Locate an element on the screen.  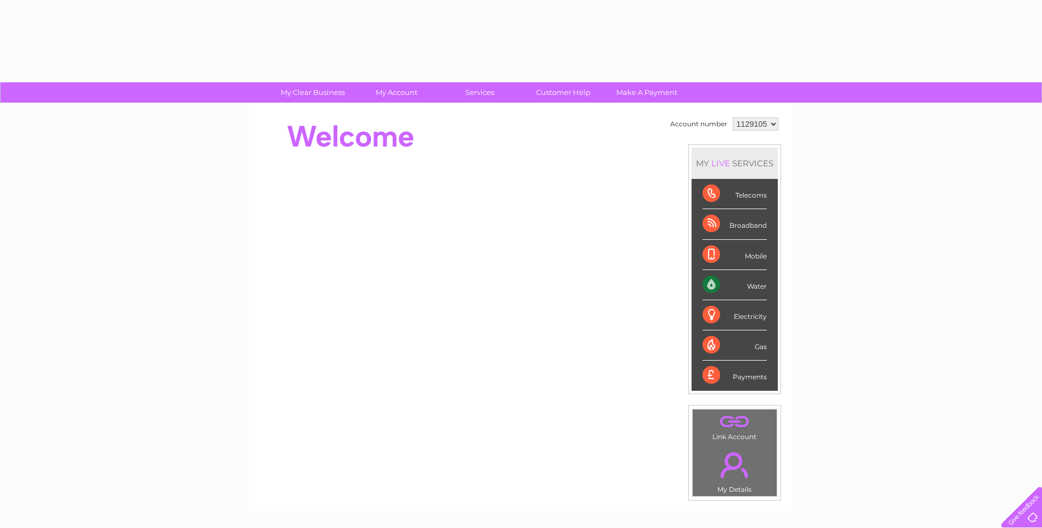
td: Account number is located at coordinates (699, 124).